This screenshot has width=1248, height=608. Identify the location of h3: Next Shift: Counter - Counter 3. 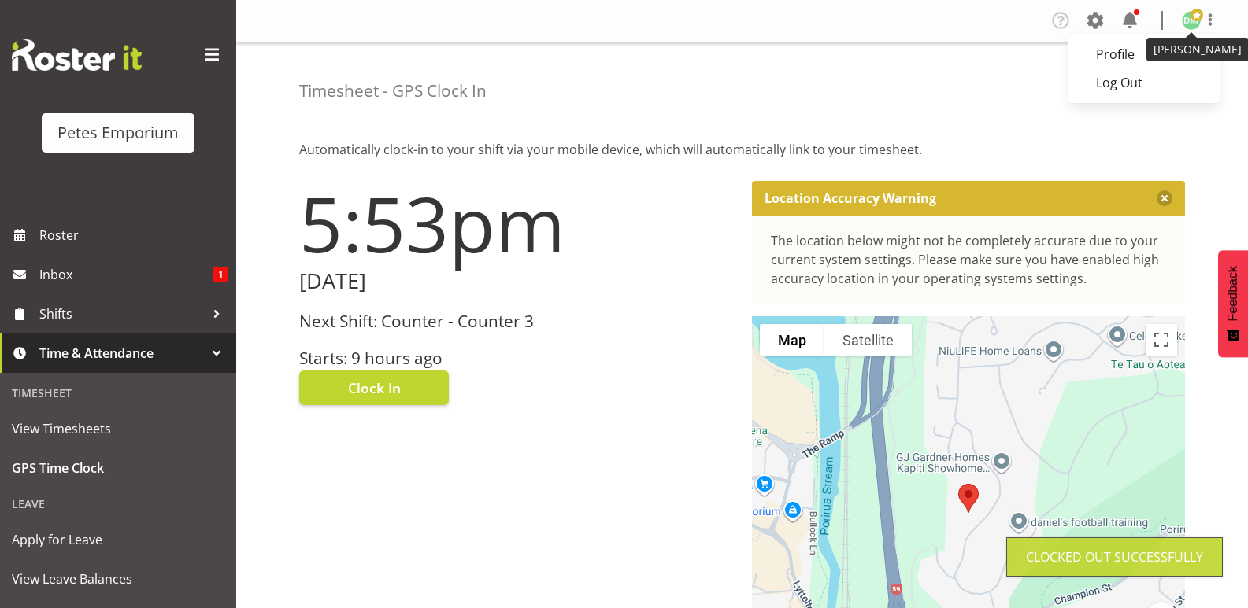
(516, 321).